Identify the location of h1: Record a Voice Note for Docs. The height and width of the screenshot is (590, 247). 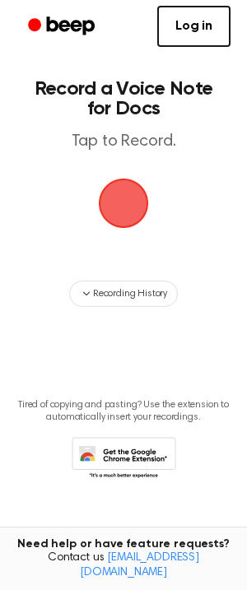
(123, 99).